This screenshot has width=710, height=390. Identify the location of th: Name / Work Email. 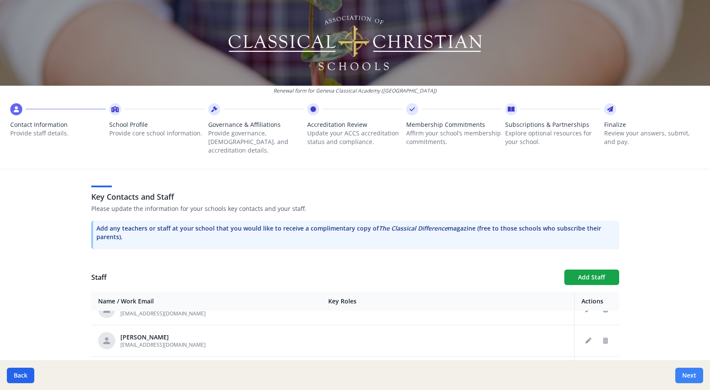
(207, 301).